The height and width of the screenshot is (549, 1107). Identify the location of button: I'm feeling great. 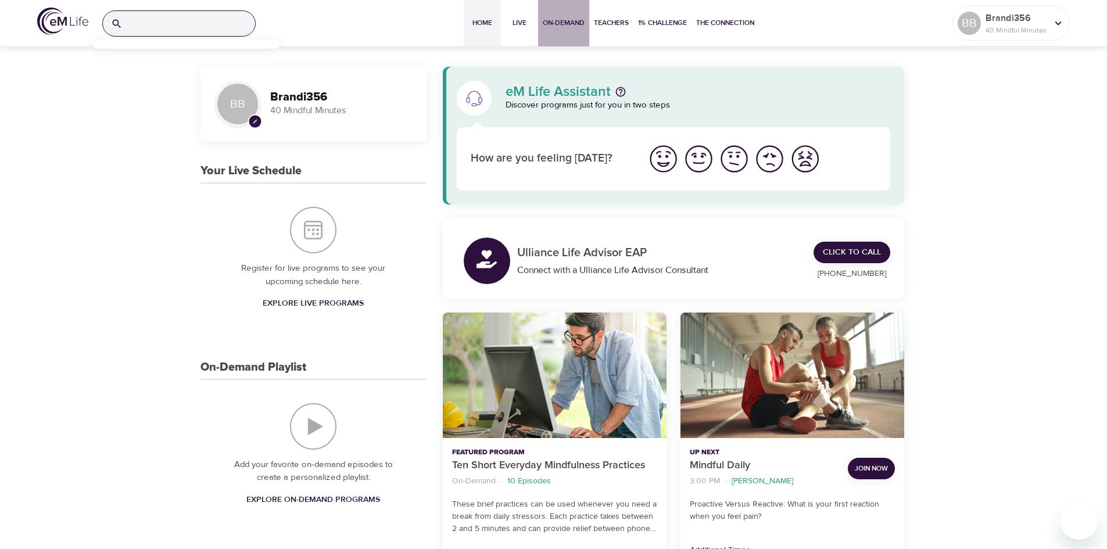
(663, 159).